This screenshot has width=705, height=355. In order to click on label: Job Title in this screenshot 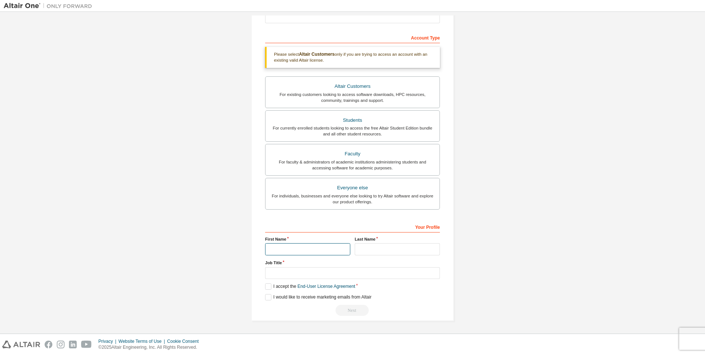, I will do `click(352, 263)`.